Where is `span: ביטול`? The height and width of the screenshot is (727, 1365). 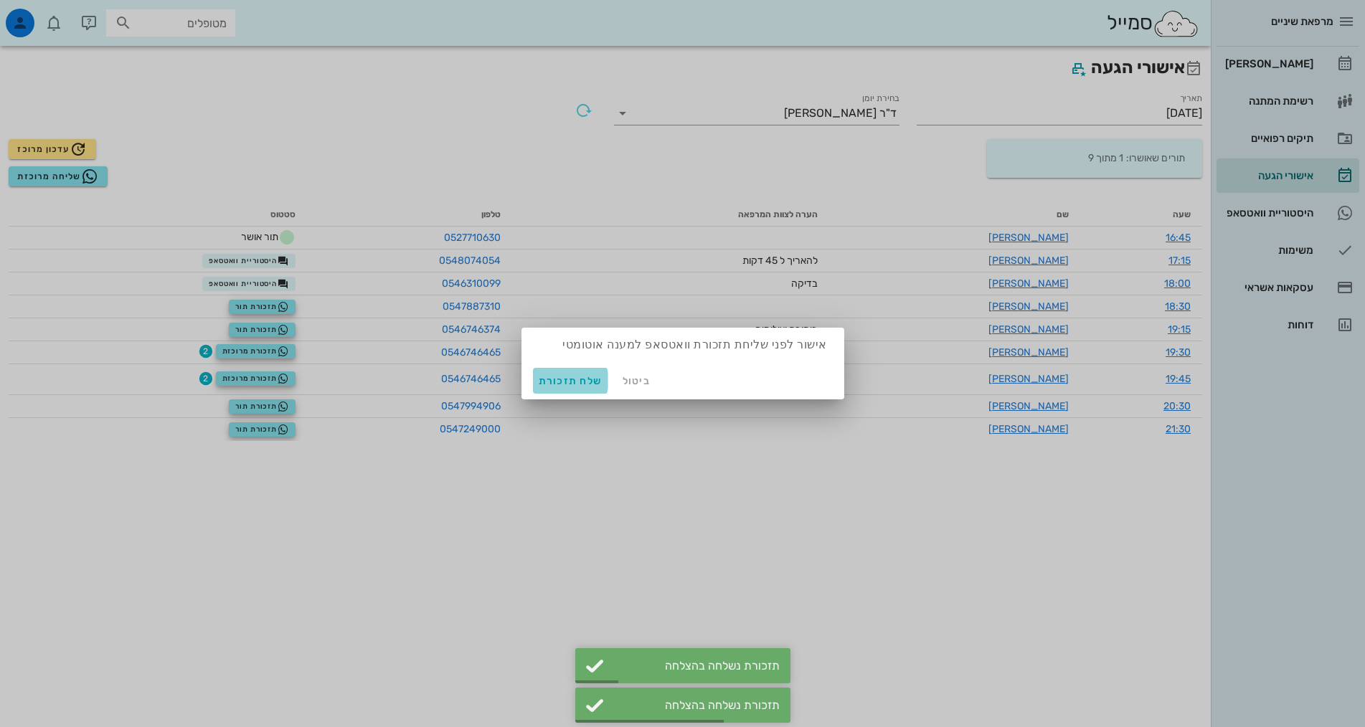
span: ביטול is located at coordinates (636, 381).